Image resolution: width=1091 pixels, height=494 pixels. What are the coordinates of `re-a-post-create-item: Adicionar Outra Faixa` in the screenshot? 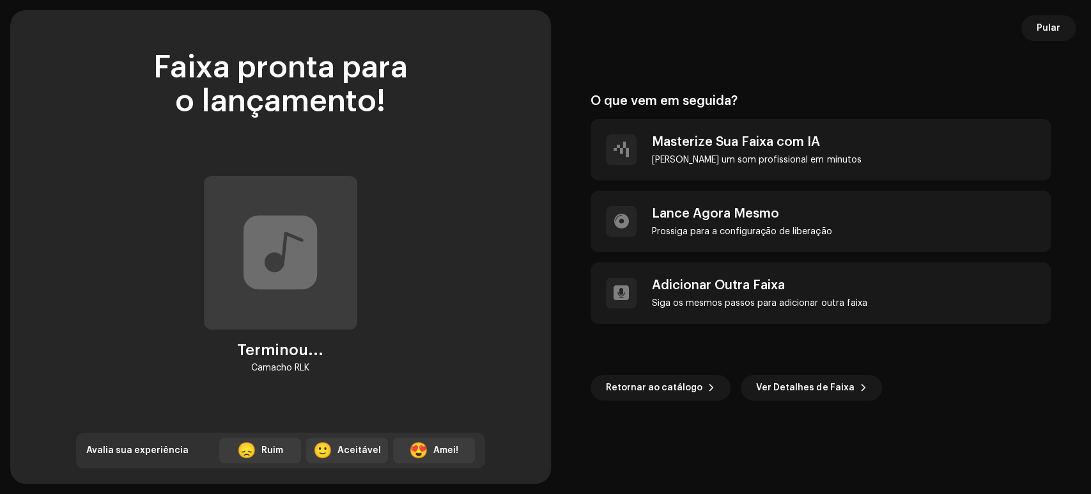 It's located at (821, 293).